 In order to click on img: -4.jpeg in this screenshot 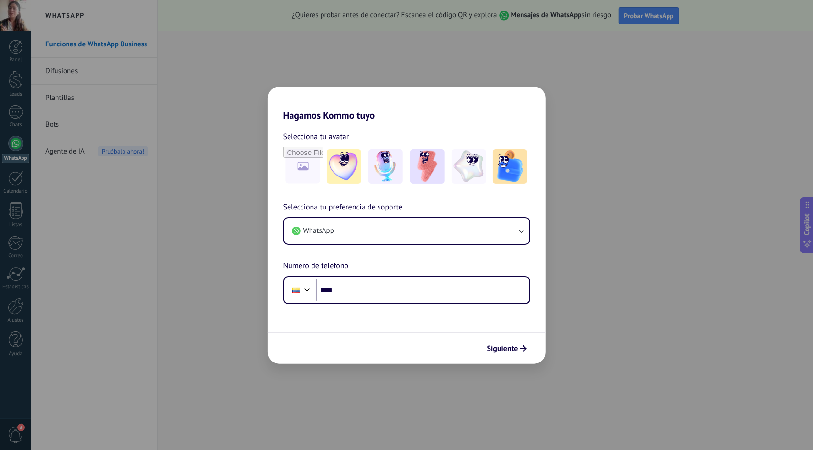, I will do `click(469, 167)`.